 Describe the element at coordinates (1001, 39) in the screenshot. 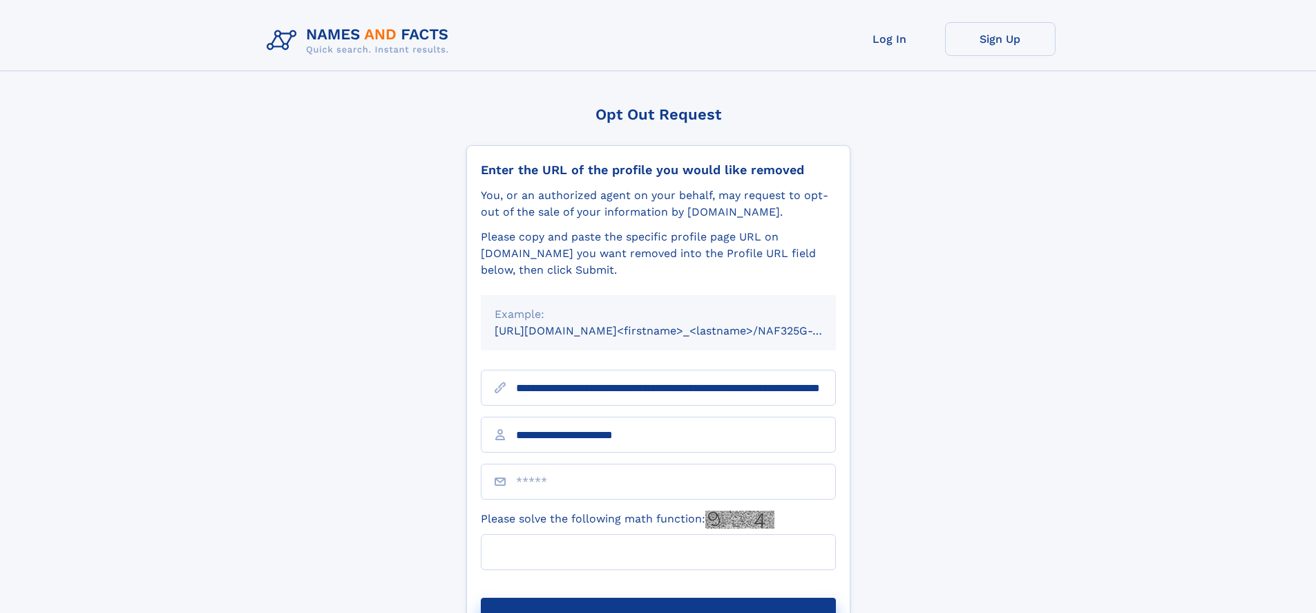

I see `a: Sign Up` at that location.